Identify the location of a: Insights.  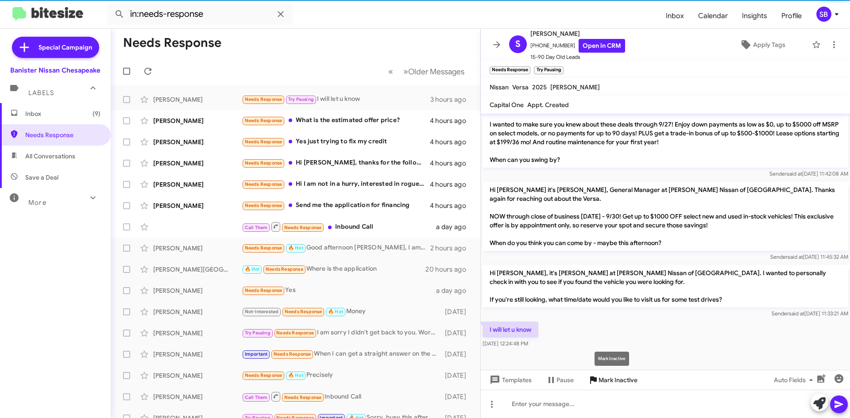
(754, 16).